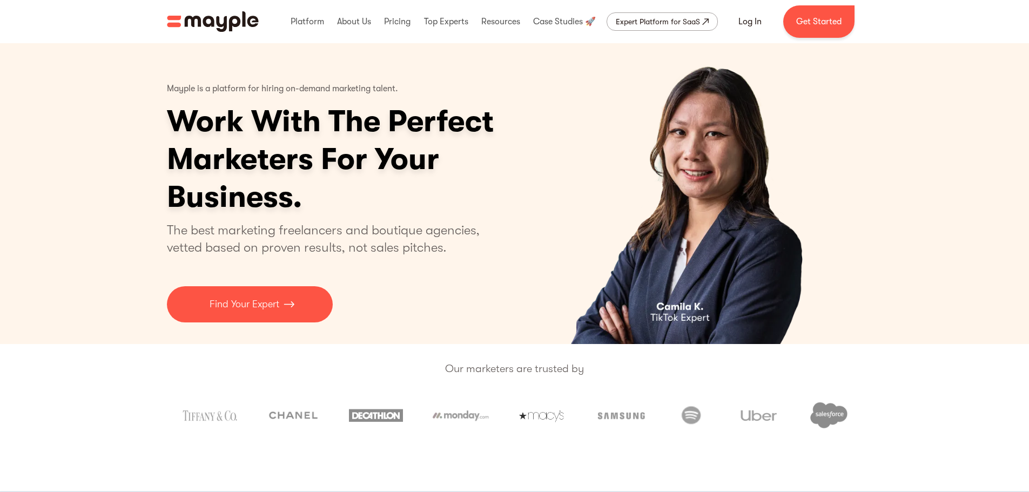  What do you see at coordinates (750, 22) in the screenshot?
I see `a: Log In` at bounding box center [750, 22].